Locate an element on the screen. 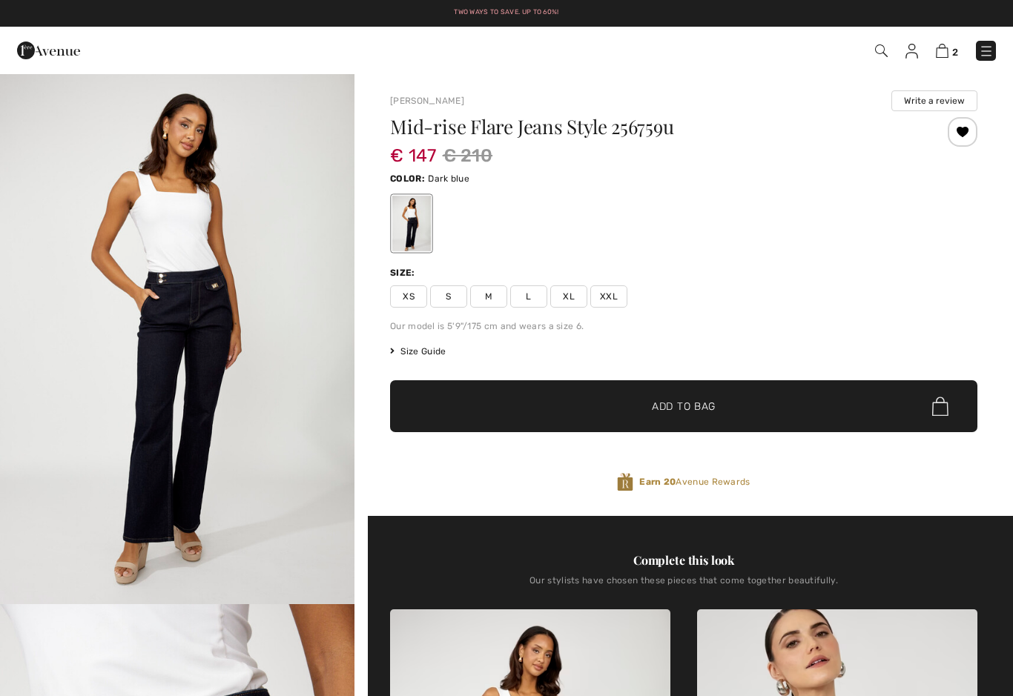 The height and width of the screenshot is (696, 1013). span: M is located at coordinates (488, 297).